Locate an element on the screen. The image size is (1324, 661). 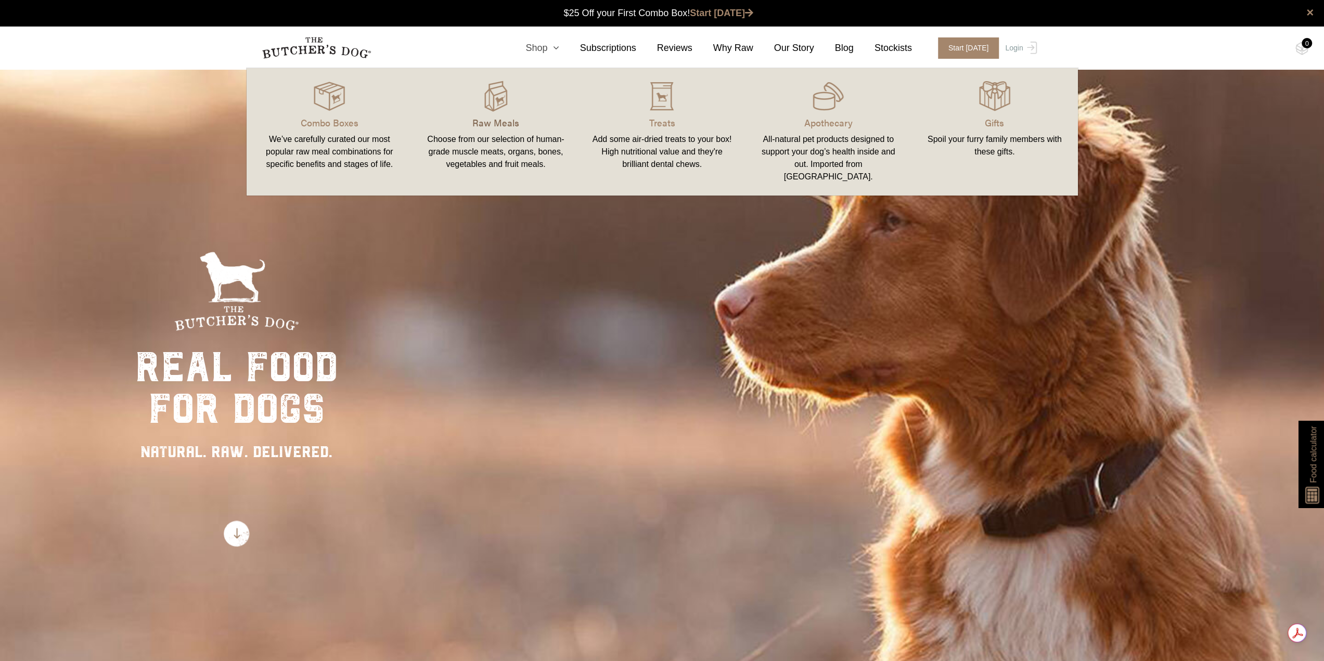
a: Blog is located at coordinates (834, 48).